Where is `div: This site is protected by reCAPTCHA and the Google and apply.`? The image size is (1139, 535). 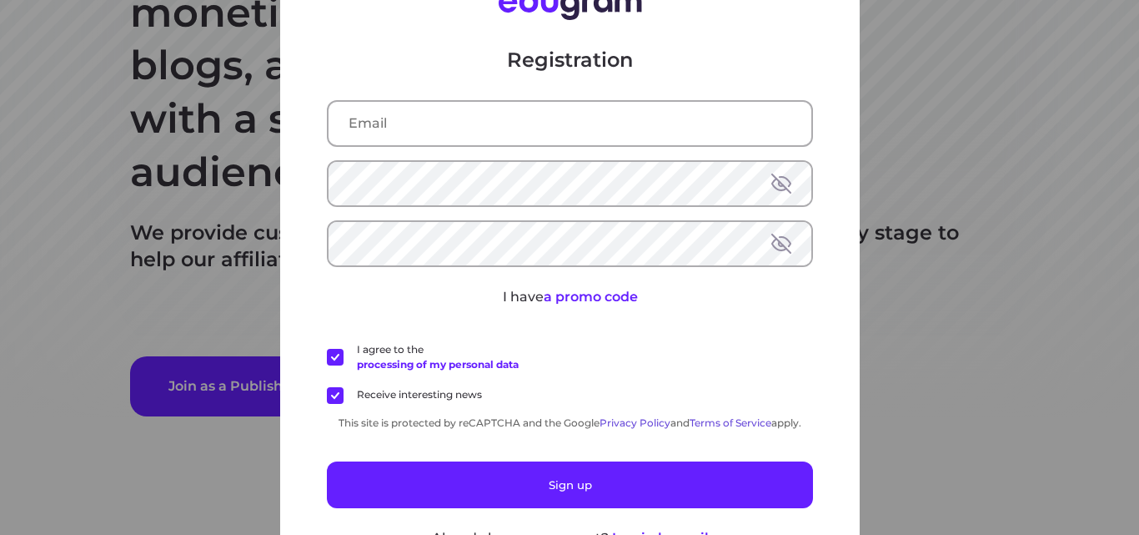
div: This site is protected by reCAPTCHA and the Google and apply. is located at coordinates (570, 422).